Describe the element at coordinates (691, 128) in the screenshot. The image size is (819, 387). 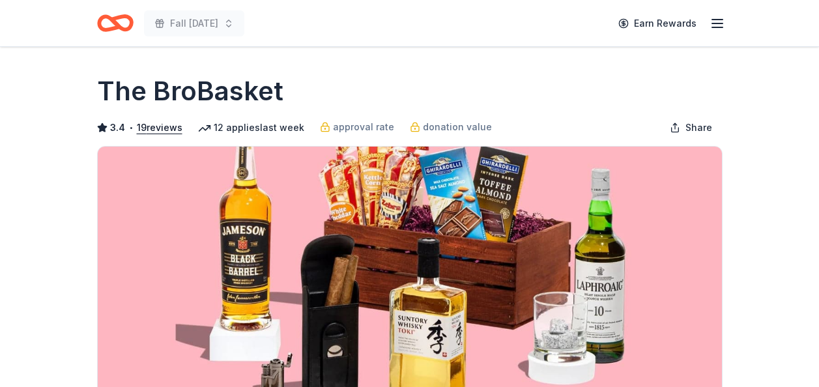
I see `button: Share` at that location.